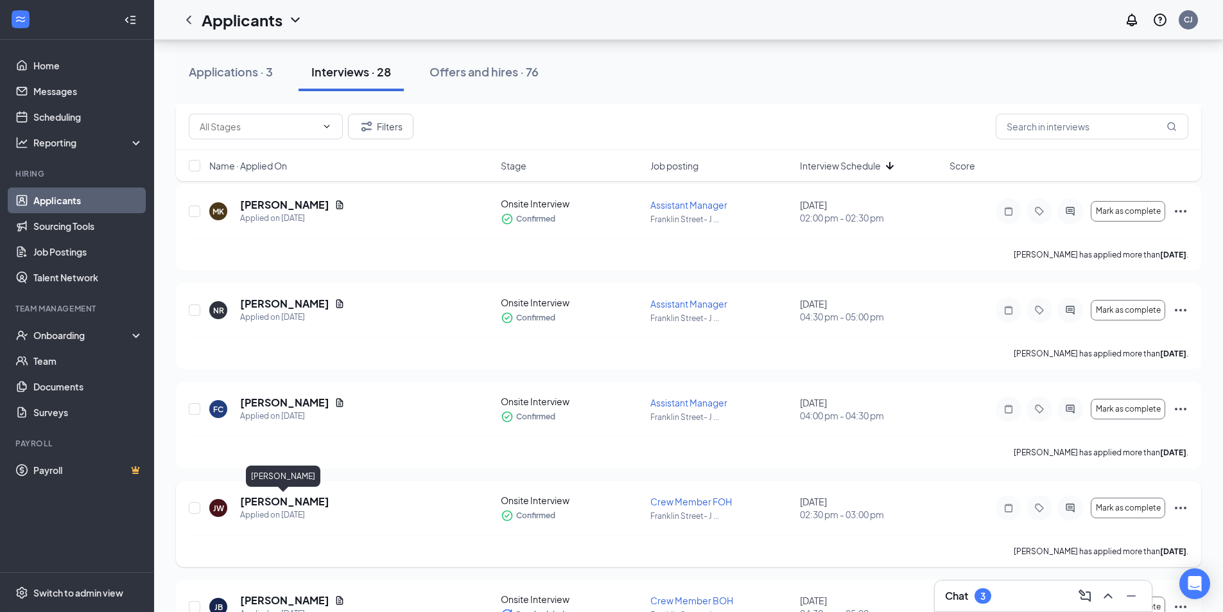  Describe the element at coordinates (692, 600) in the screenshot. I see `span: Crew Member BOH` at that location.